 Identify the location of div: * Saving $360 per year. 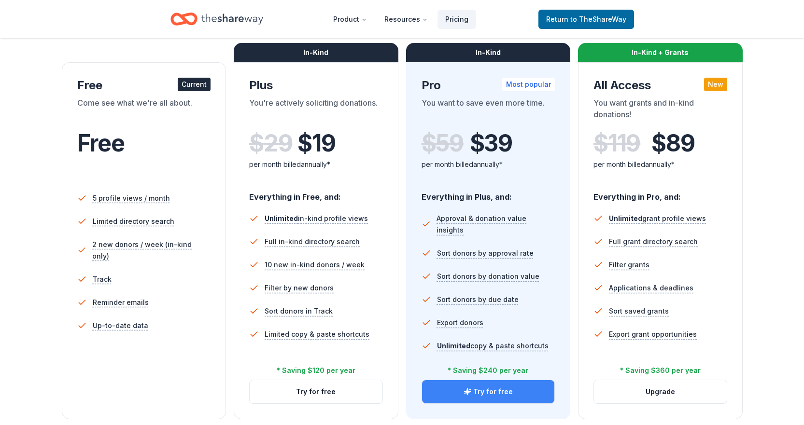
(660, 371).